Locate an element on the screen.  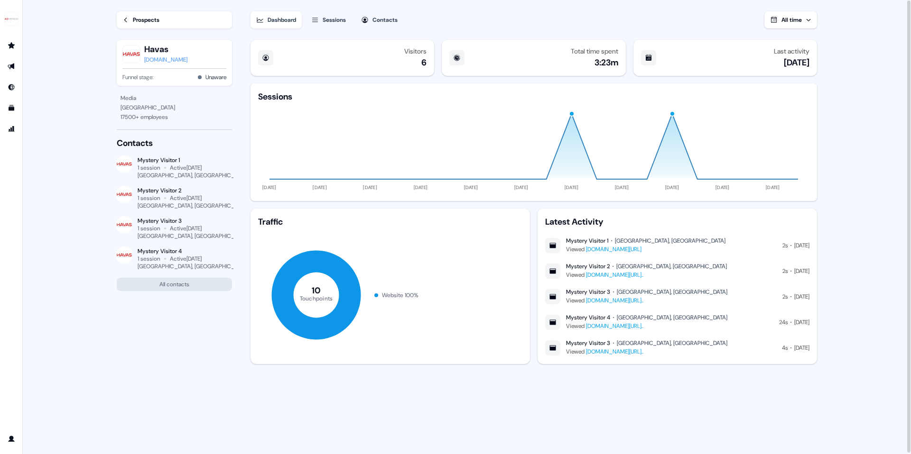
button: All time is located at coordinates (790, 20).